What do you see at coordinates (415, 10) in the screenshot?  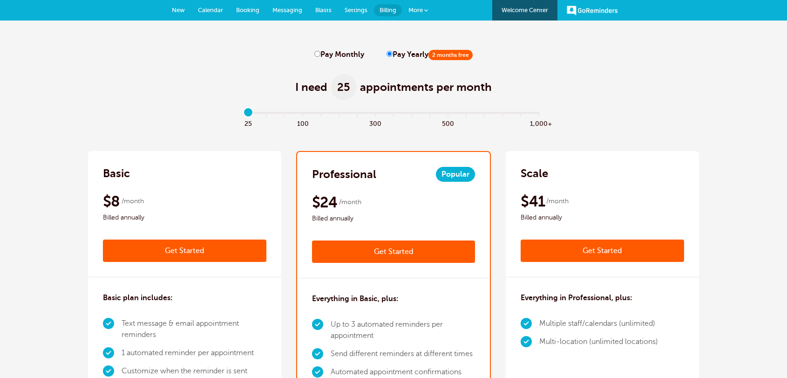 I see `span: More` at bounding box center [415, 10].